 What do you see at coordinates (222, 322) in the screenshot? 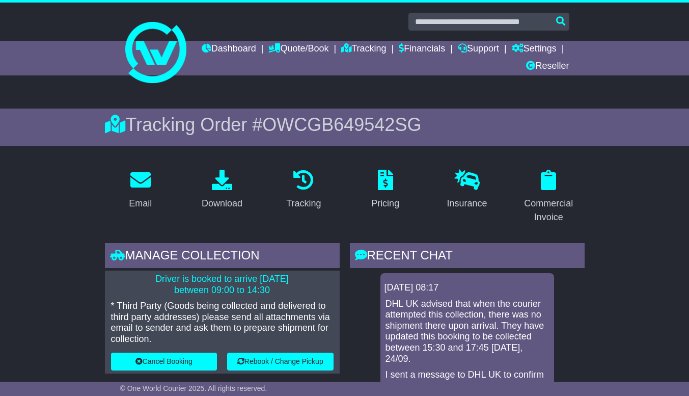
I see `p: * Third Party (Goods being collected and delivered to third party addresses) please send all atta...` at bounding box center [222, 322].